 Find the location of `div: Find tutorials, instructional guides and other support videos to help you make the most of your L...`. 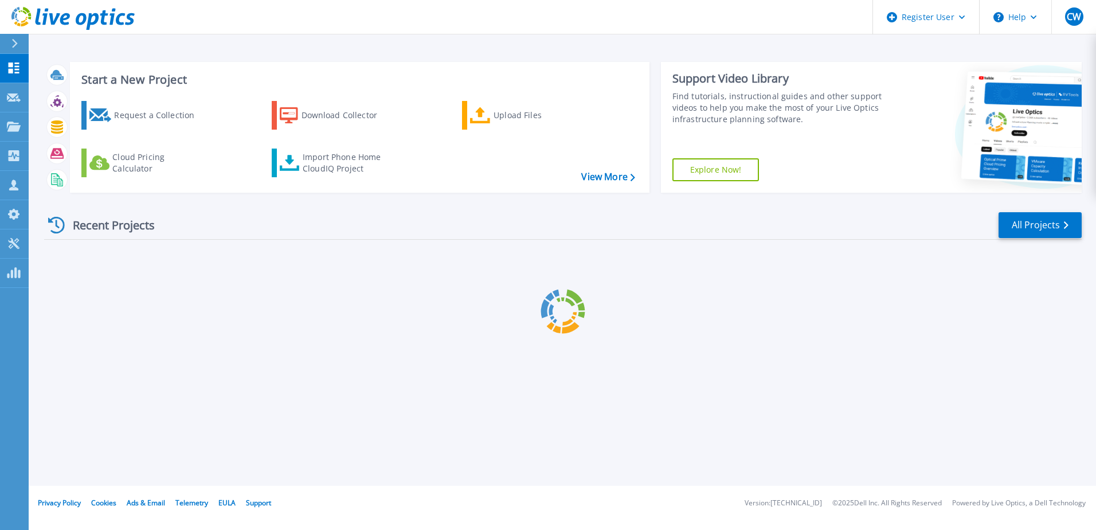

div: Find tutorials, instructional guides and other support videos to help you make the most of your L... is located at coordinates (780, 108).